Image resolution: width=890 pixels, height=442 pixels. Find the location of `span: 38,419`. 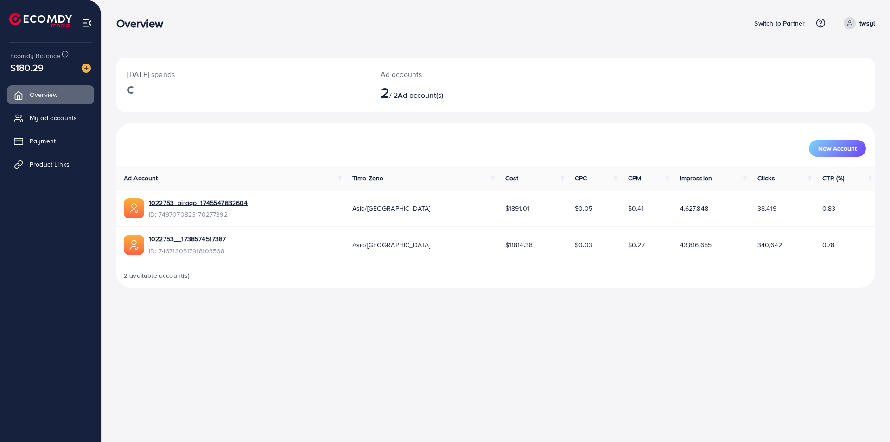

span: 38,419 is located at coordinates (767, 208).